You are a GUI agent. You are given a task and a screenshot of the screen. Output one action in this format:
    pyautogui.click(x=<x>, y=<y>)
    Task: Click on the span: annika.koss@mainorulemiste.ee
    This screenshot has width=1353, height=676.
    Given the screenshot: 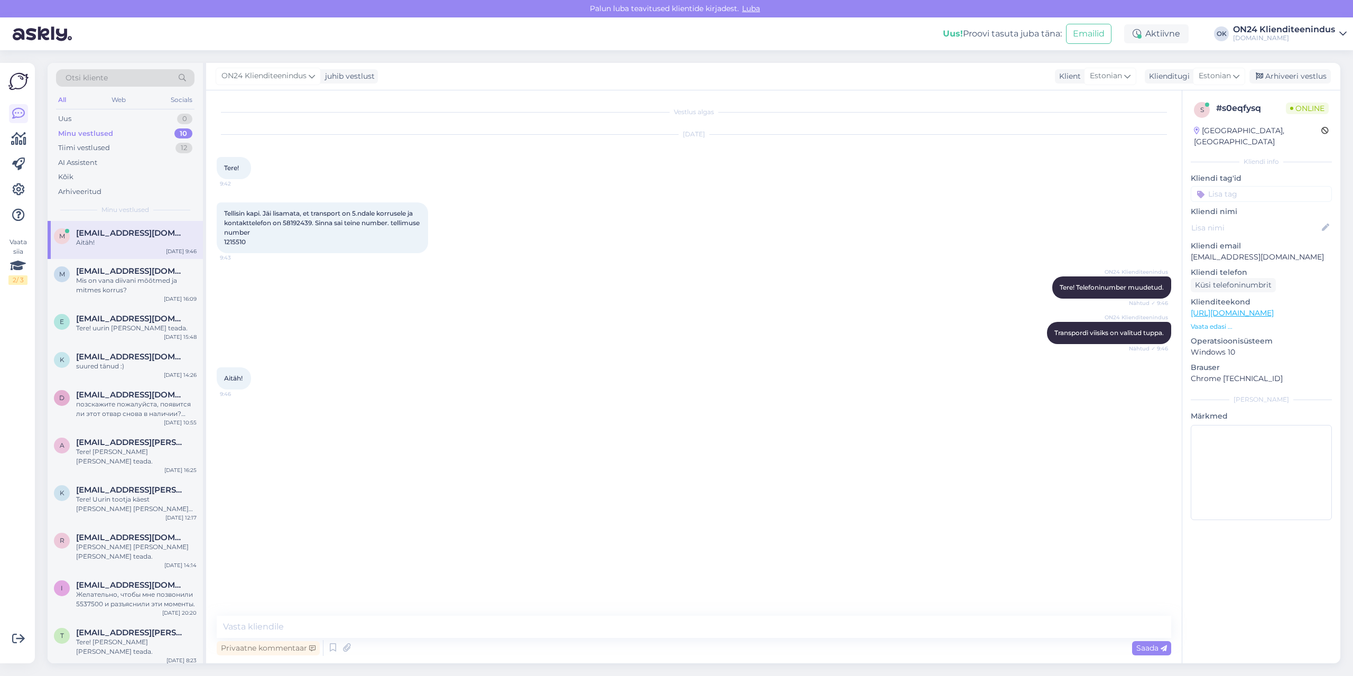 What is the action you would take?
    pyautogui.click(x=131, y=442)
    